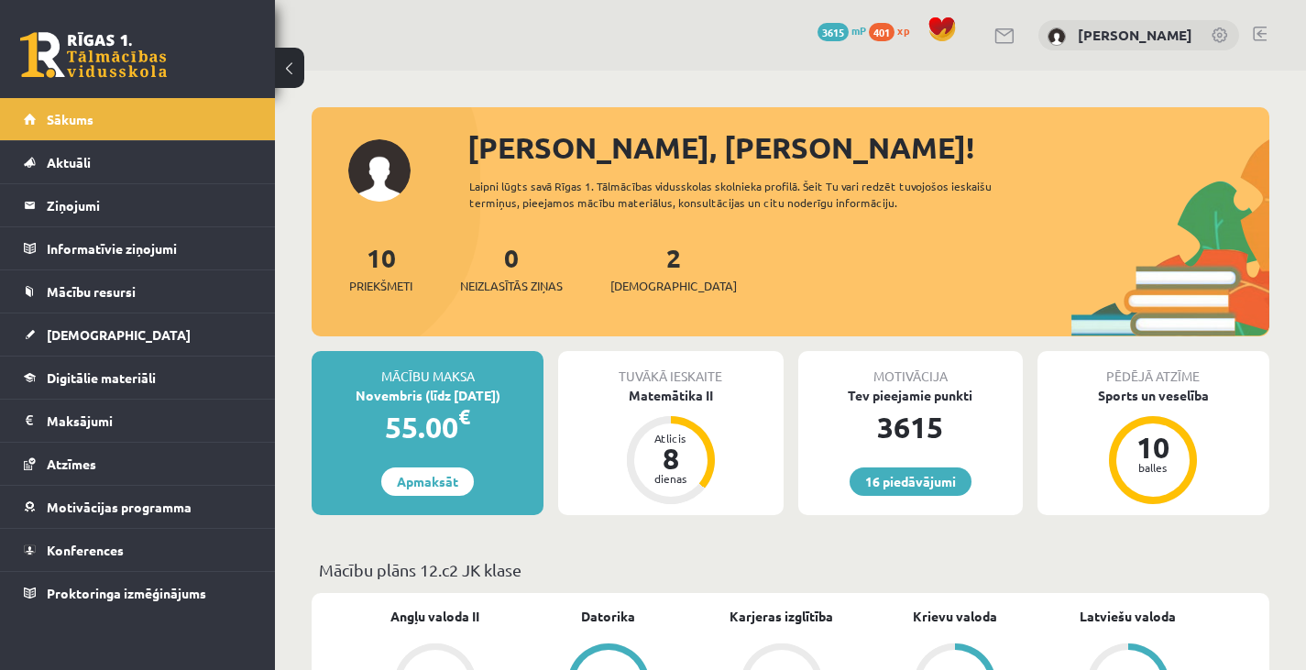 The image size is (1306, 670). What do you see at coordinates (841, 30) in the screenshot?
I see `a: 3615 mP` at bounding box center [841, 30].